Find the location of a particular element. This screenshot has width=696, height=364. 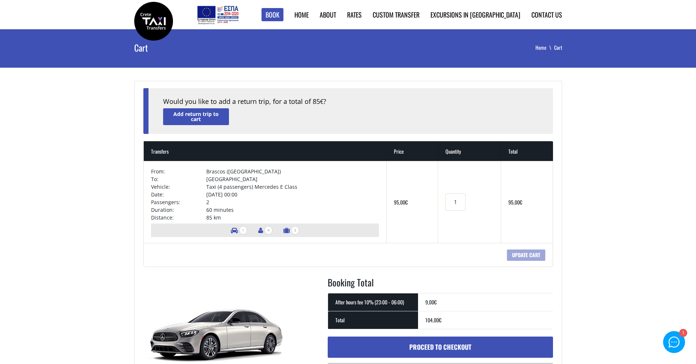

img: Crete Taxi Transfers | Crete Taxi Transfers Cart | Crete Taxi Transfers is located at coordinates (154, 21).